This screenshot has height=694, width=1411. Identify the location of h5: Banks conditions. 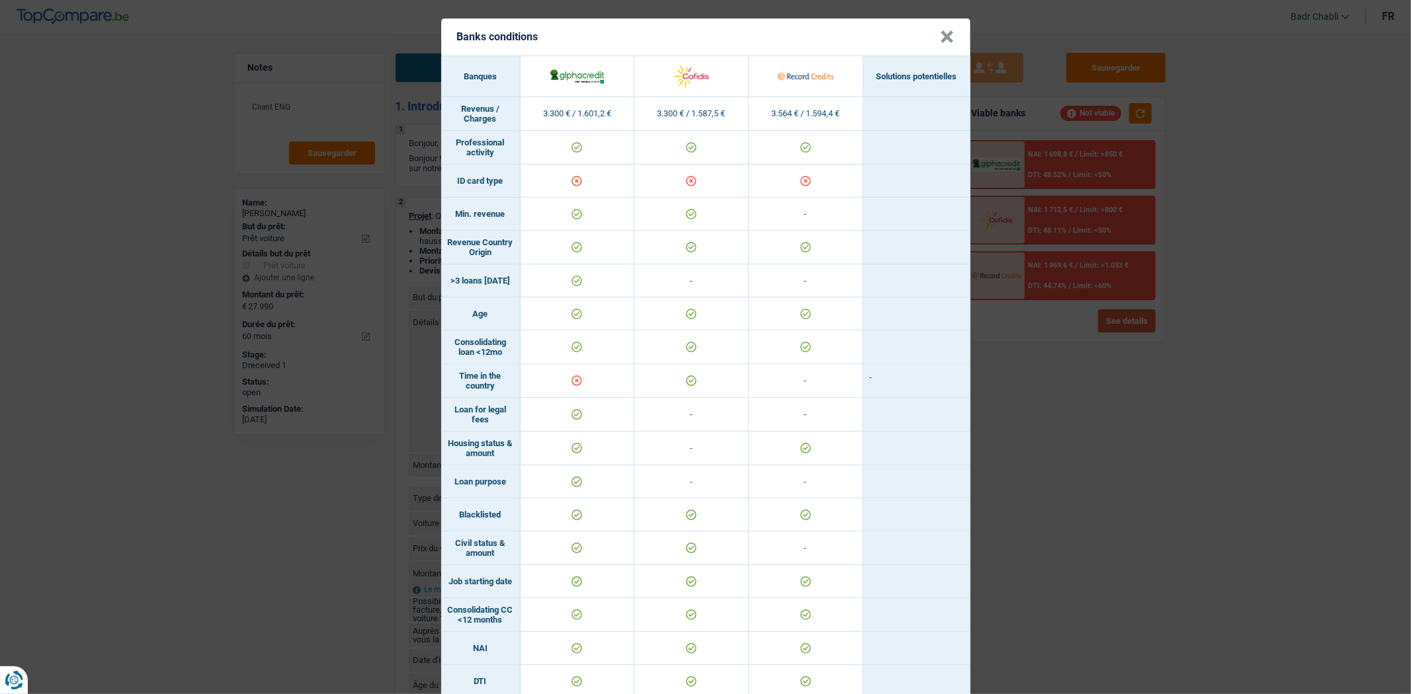
(497, 36).